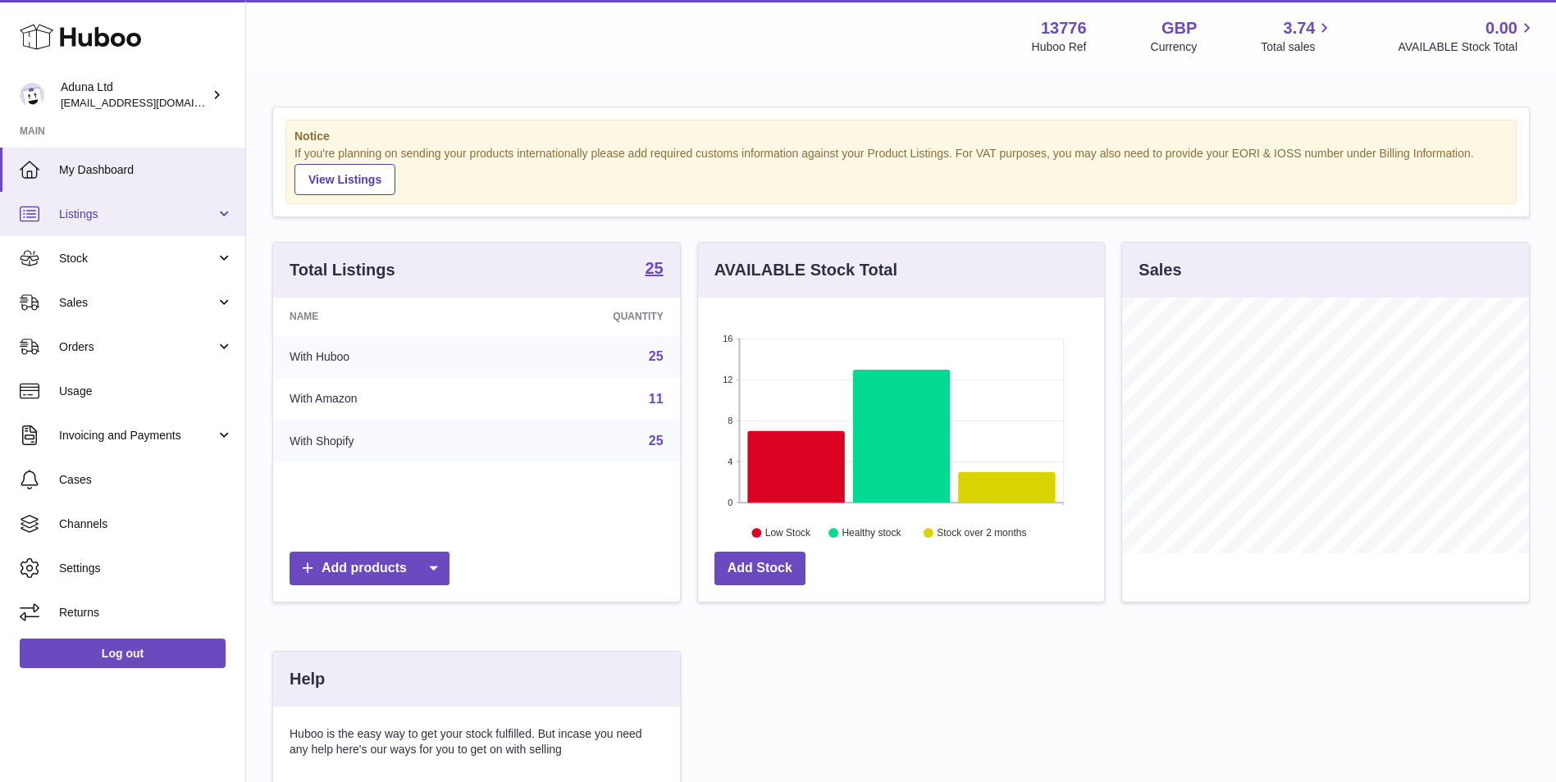 This screenshot has width=1556, height=782. Describe the element at coordinates (137, 258) in the screenshot. I see `span: Stock` at that location.